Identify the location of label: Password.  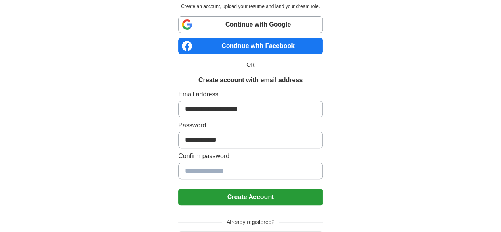
(250, 125).